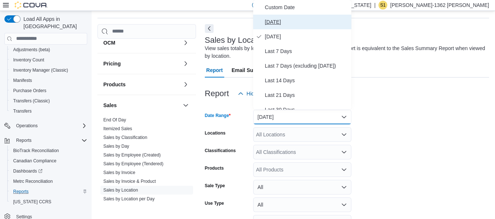 Image resolution: width=495 pixels, height=219 pixels. I want to click on button: Transfers, so click(49, 111).